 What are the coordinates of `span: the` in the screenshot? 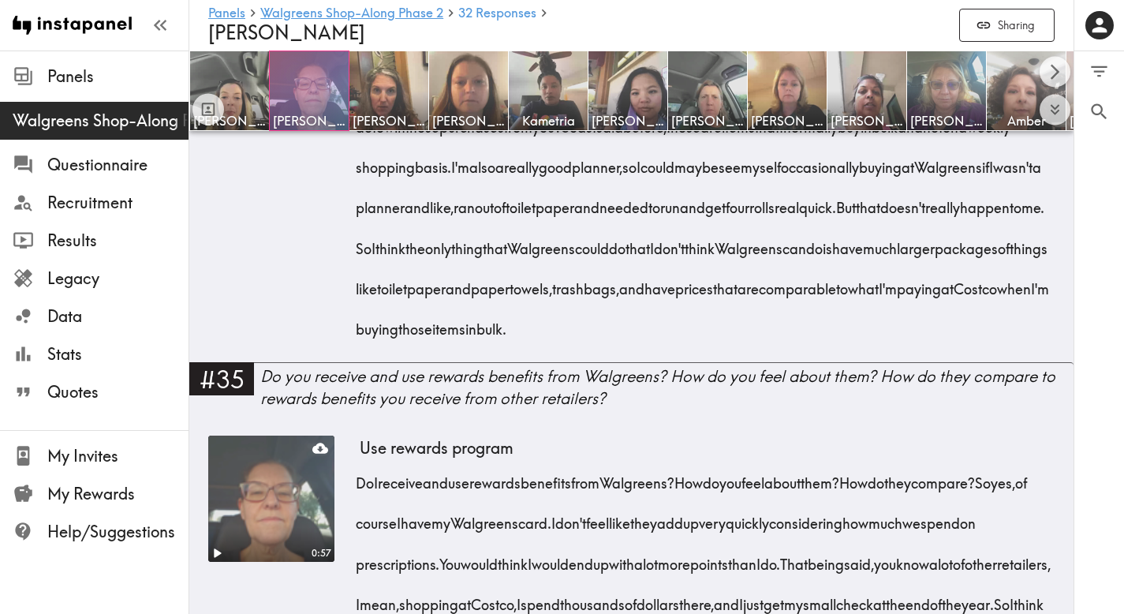 It's located at (415, 242).